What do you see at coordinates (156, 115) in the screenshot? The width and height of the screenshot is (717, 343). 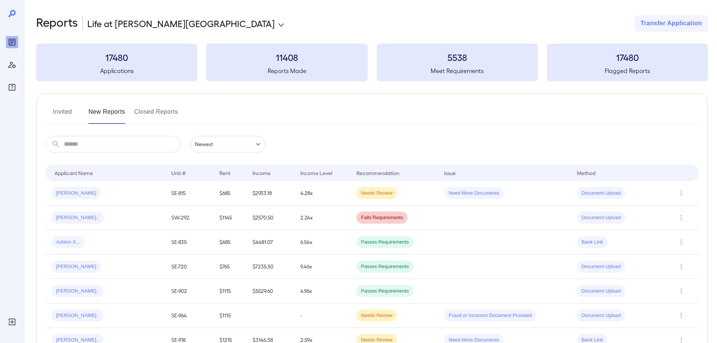 I see `button: Closed Reports` at bounding box center [156, 115].